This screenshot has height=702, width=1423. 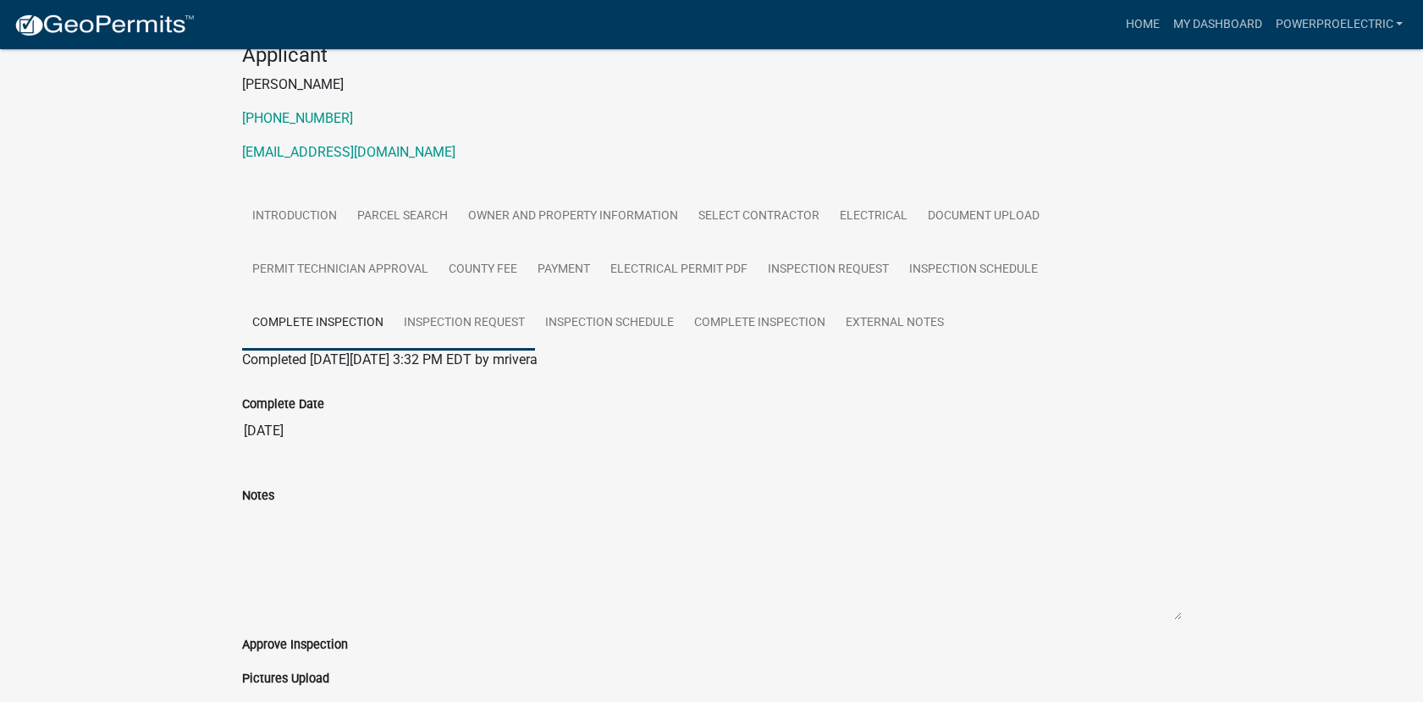 What do you see at coordinates (295, 645) in the screenshot?
I see `label: Approve Inspection` at bounding box center [295, 645].